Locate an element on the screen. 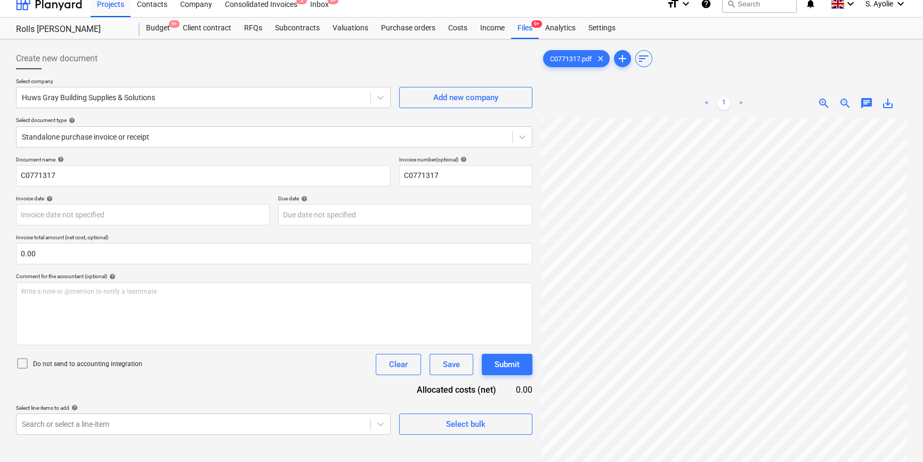  input: Document name is located at coordinates (203, 176).